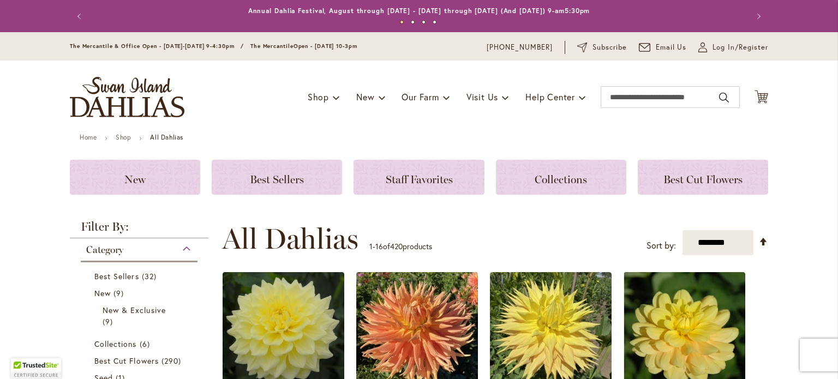  Describe the element at coordinates (88, 137) in the screenshot. I see `a: Home` at that location.